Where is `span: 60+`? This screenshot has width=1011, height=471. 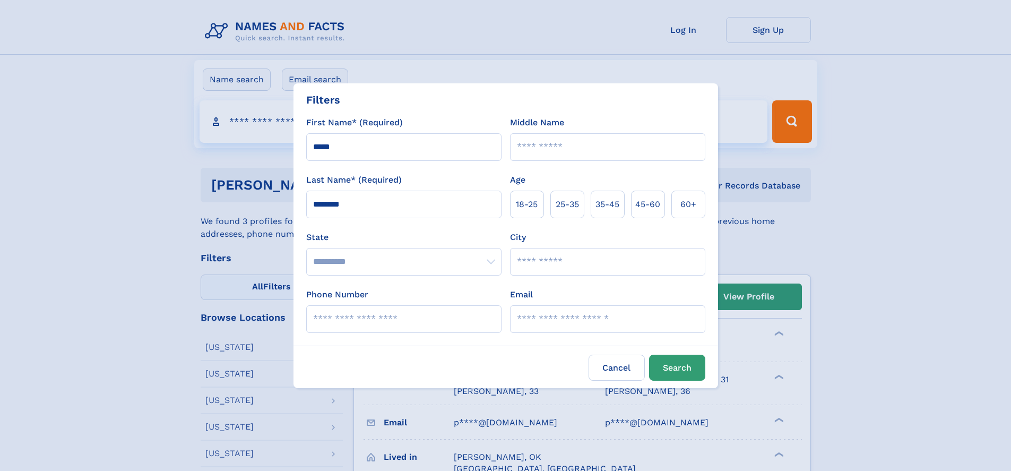 span: 60+ is located at coordinates (688, 204).